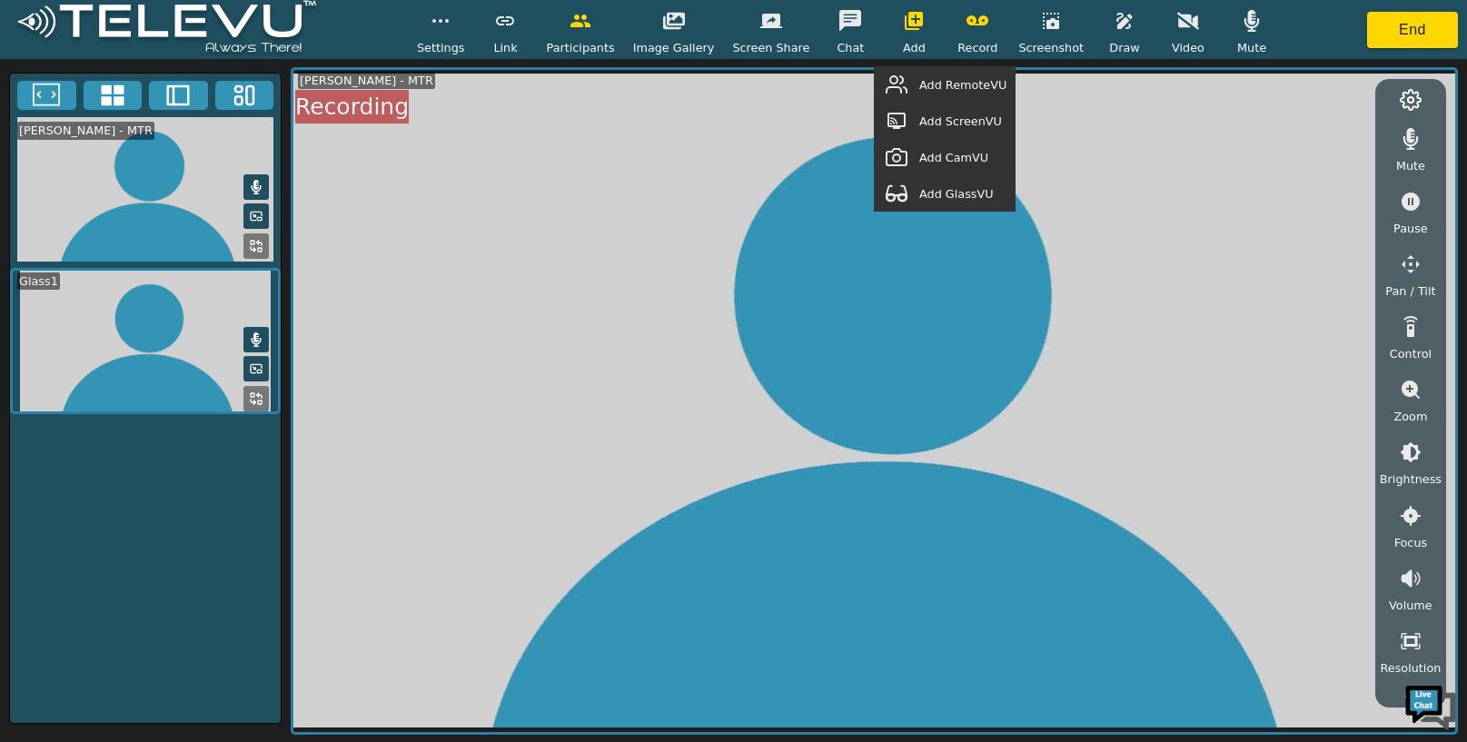  I want to click on button: End, so click(1413, 30).